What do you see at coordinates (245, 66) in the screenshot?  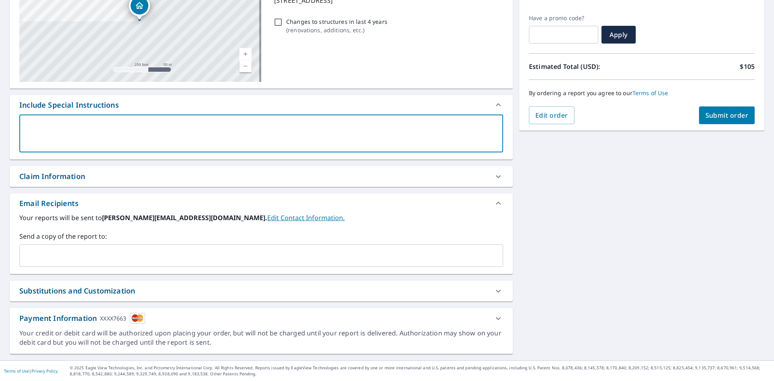 I see `a: Current Level 17, Zoom Out` at bounding box center [245, 66].